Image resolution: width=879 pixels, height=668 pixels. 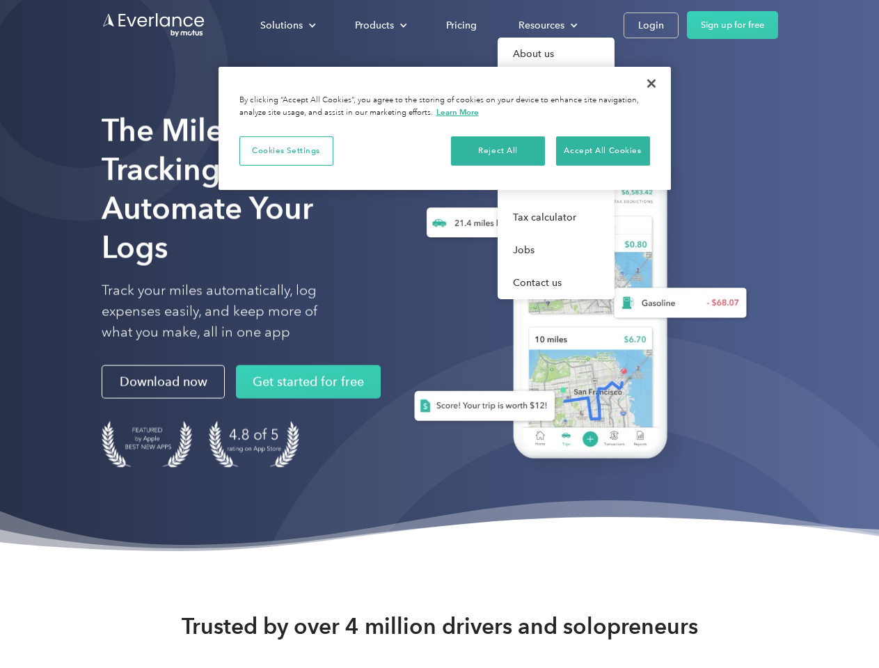 What do you see at coordinates (732, 25) in the screenshot?
I see `a: Sign up for free` at bounding box center [732, 25].